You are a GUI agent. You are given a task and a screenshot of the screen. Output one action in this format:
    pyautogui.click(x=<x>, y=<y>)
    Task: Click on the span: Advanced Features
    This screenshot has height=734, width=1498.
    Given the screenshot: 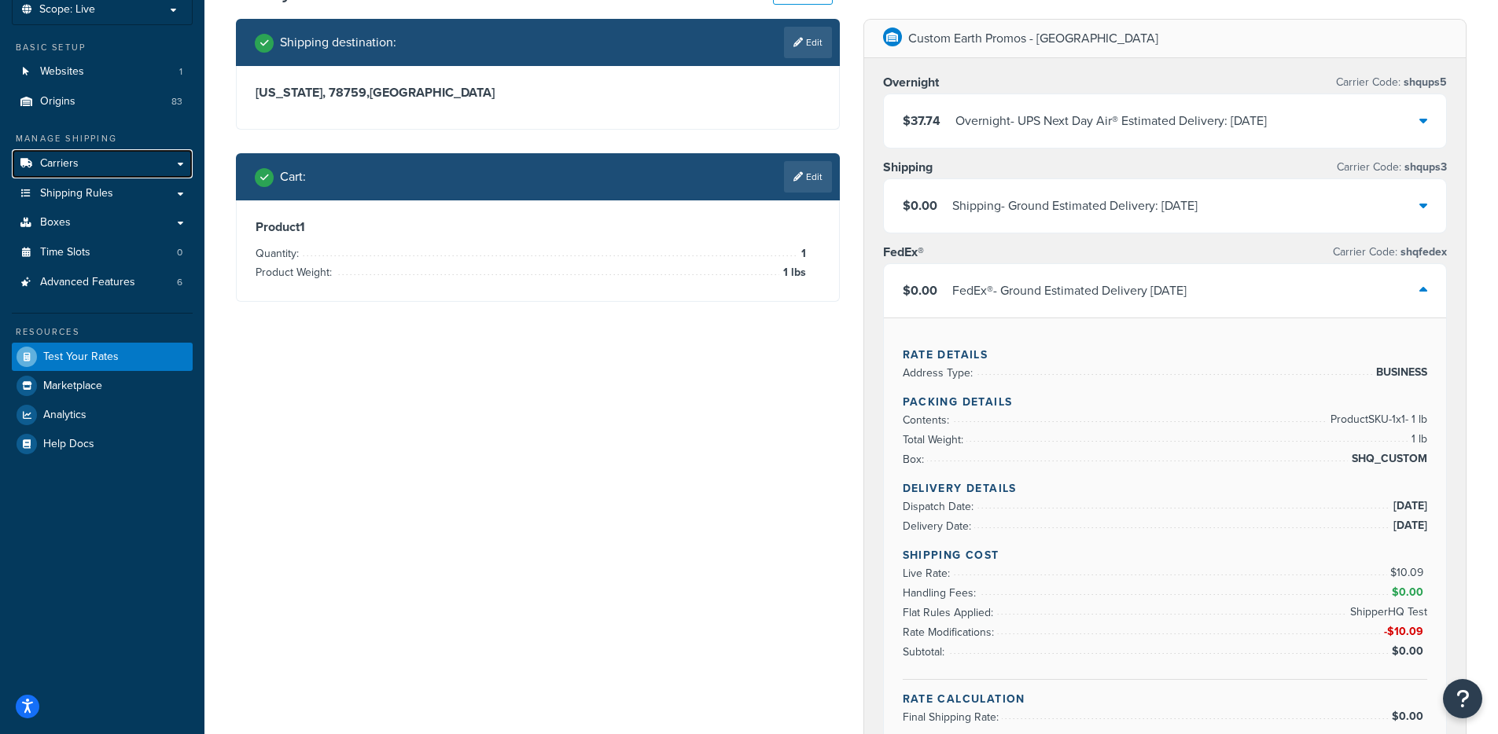 What is the action you would take?
    pyautogui.click(x=87, y=282)
    